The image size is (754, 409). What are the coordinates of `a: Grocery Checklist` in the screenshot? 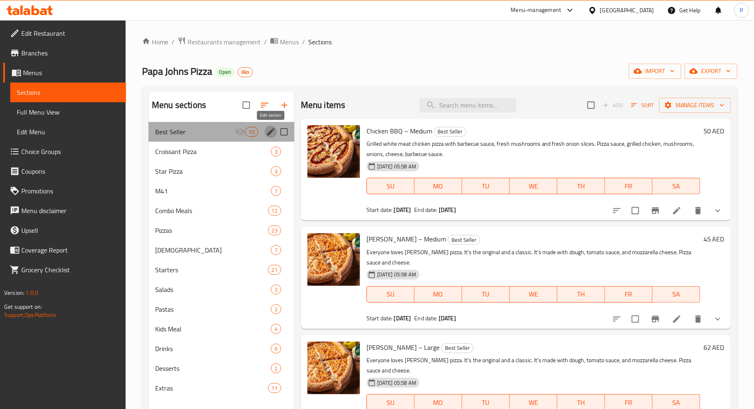 It's located at (64, 270).